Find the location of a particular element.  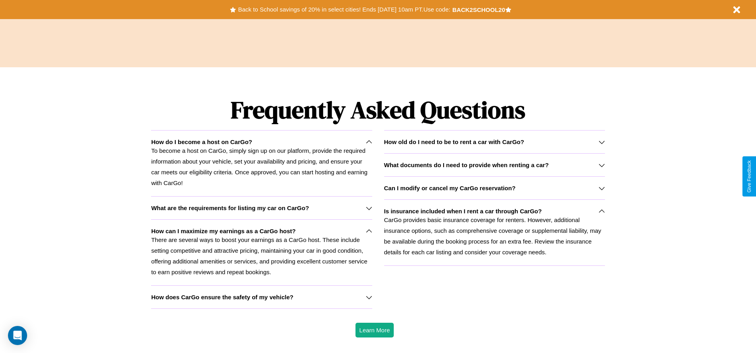

h3: How can I maximize my earnings as a CarGo host? is located at coordinates (223, 231).